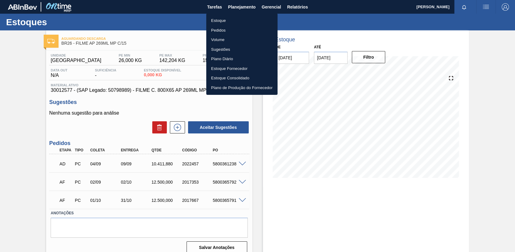 The image size is (515, 252). What do you see at coordinates (242, 78) in the screenshot?
I see `a: Estoque Consolidado` at bounding box center [242, 78].